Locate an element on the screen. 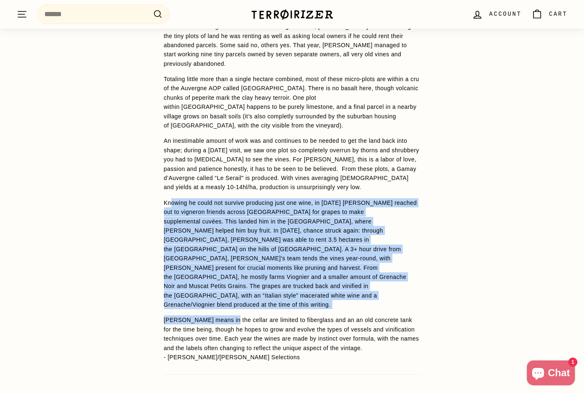 Image resolution: width=584 pixels, height=394 pixels. p: An inestimable amount of work was and continues to be needed to get the land back into shape; dur... is located at coordinates (292, 164).